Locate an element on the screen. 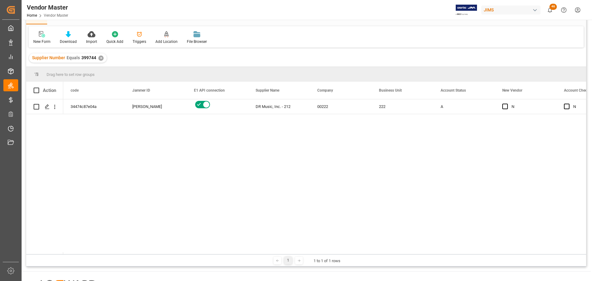 This screenshot has width=592, height=281. div: File Browser is located at coordinates (197, 42).